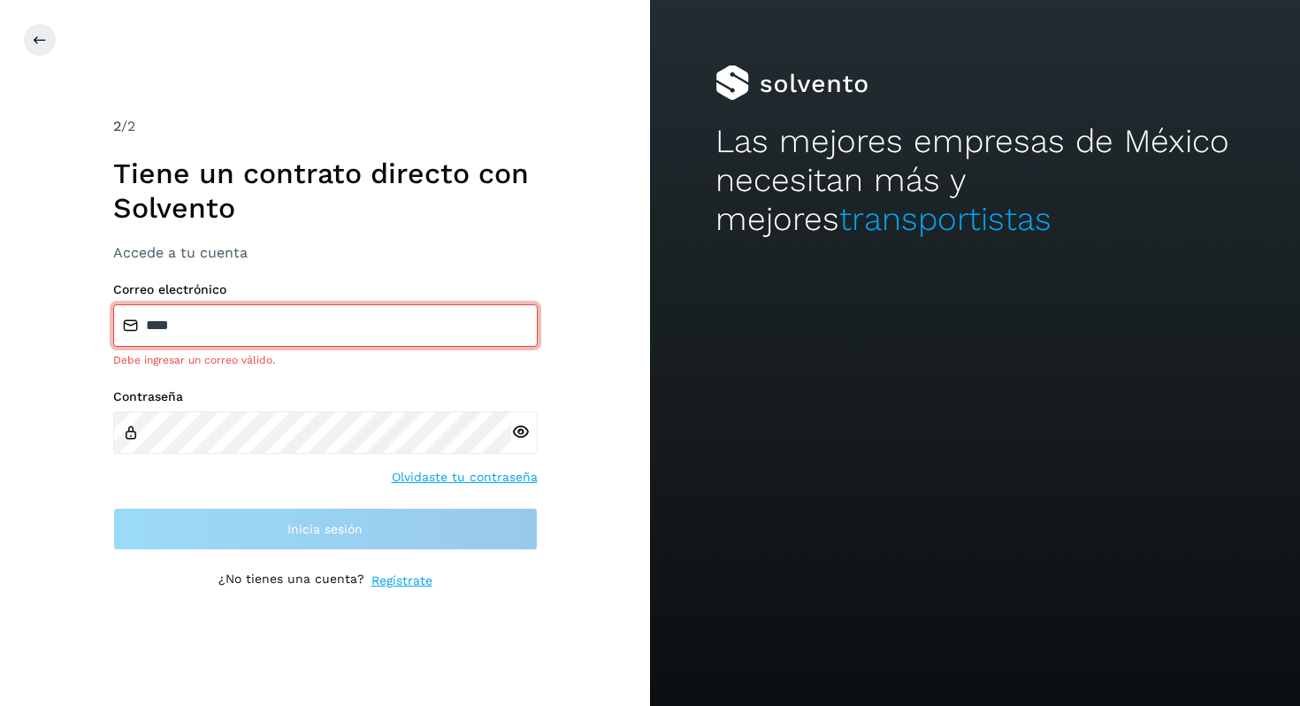  I want to click on div: /2, so click(326, 126).